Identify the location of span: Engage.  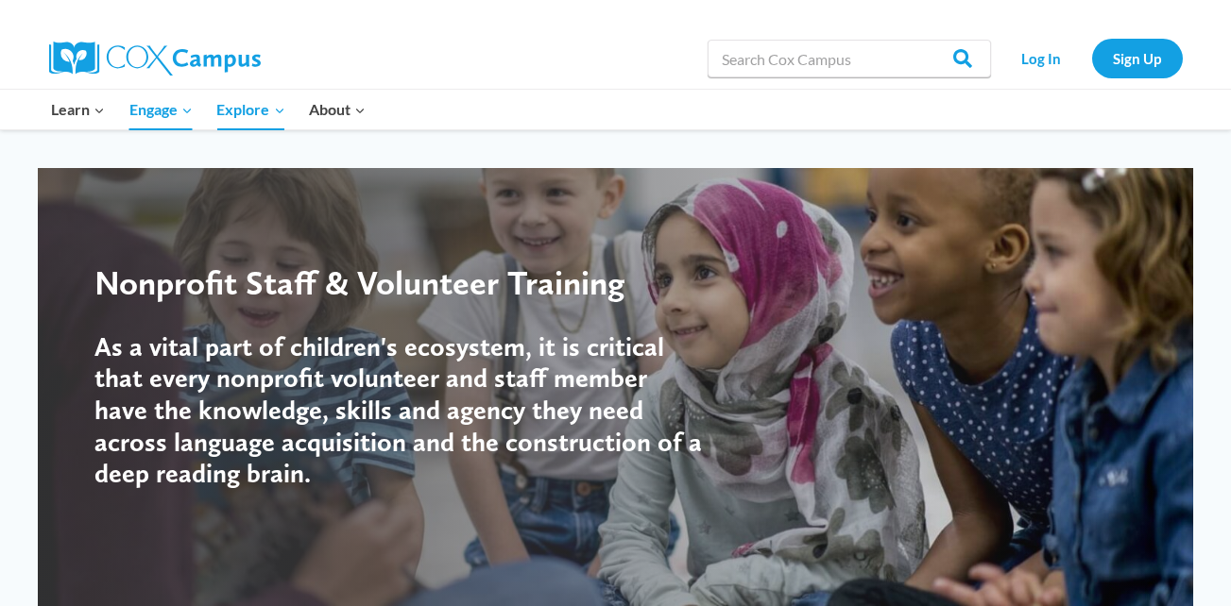
(161, 110).